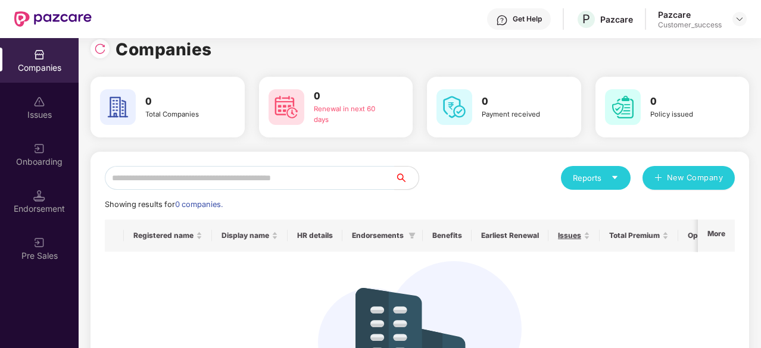  I want to click on span: New Company, so click(695, 178).